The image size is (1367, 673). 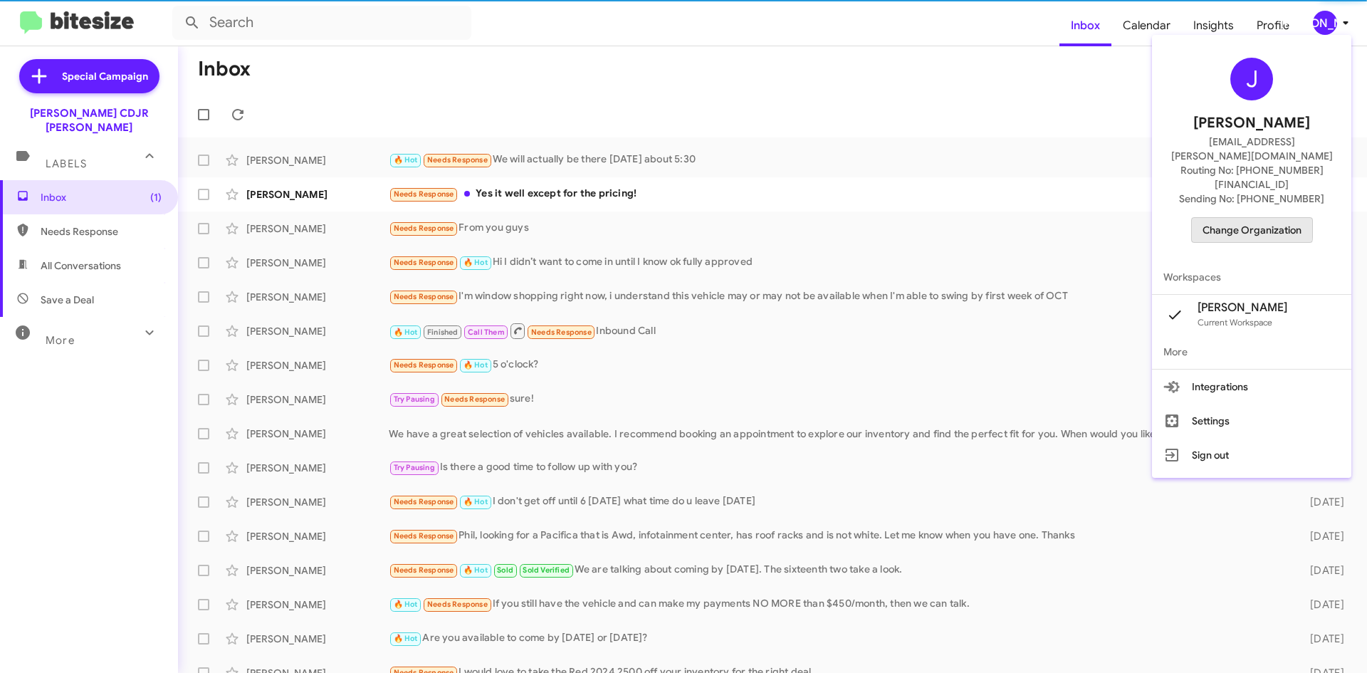 I want to click on span: More, so click(x=1252, y=352).